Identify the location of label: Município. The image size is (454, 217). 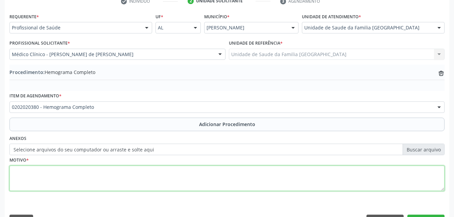
(217, 17).